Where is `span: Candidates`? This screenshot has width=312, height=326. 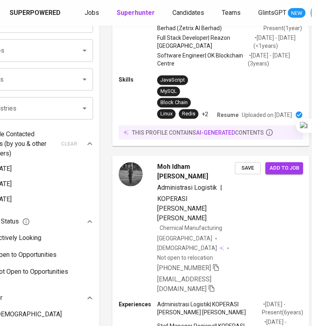
span: Candidates is located at coordinates (188, 12).